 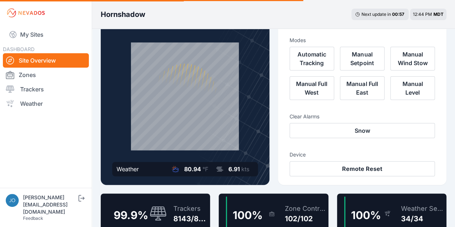 What do you see at coordinates (26, 13) in the screenshot?
I see `img: Nevados` at bounding box center [26, 13].